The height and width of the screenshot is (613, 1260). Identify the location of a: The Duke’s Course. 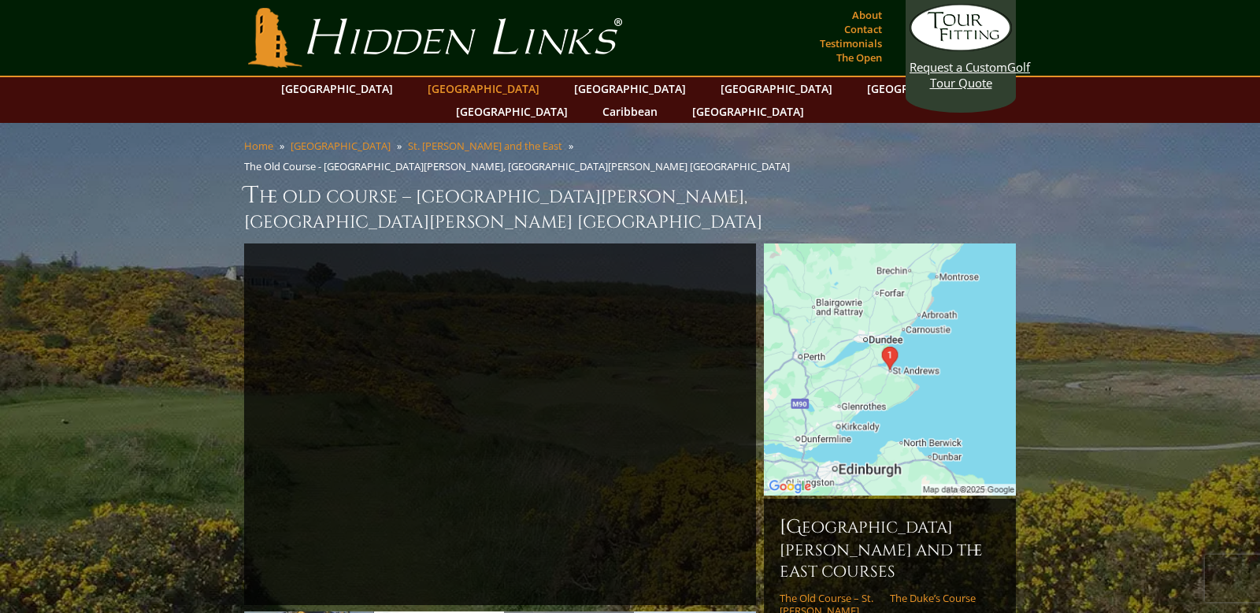
(940, 598).